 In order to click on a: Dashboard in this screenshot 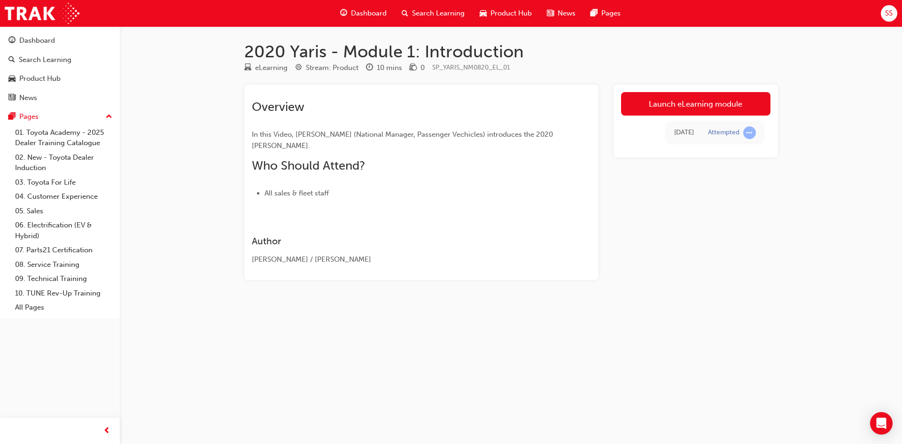, I will do `click(60, 40)`.